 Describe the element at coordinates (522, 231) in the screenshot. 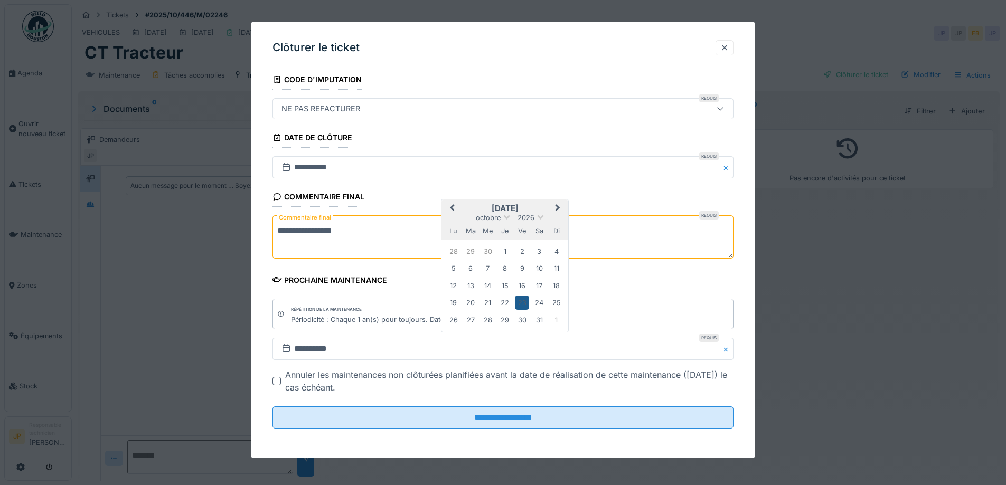

I see `div: vendredi` at that location.